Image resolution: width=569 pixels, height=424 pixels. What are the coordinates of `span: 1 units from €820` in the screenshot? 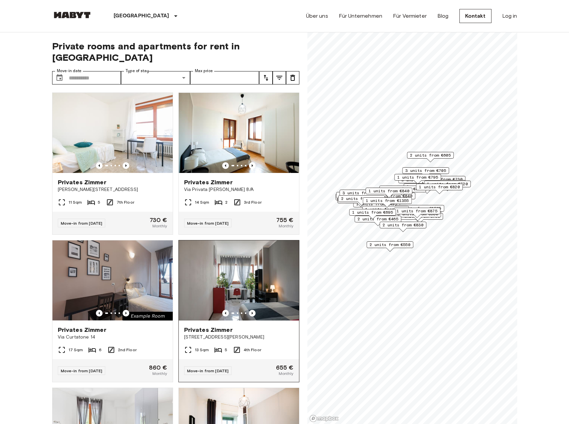 It's located at (439, 187).